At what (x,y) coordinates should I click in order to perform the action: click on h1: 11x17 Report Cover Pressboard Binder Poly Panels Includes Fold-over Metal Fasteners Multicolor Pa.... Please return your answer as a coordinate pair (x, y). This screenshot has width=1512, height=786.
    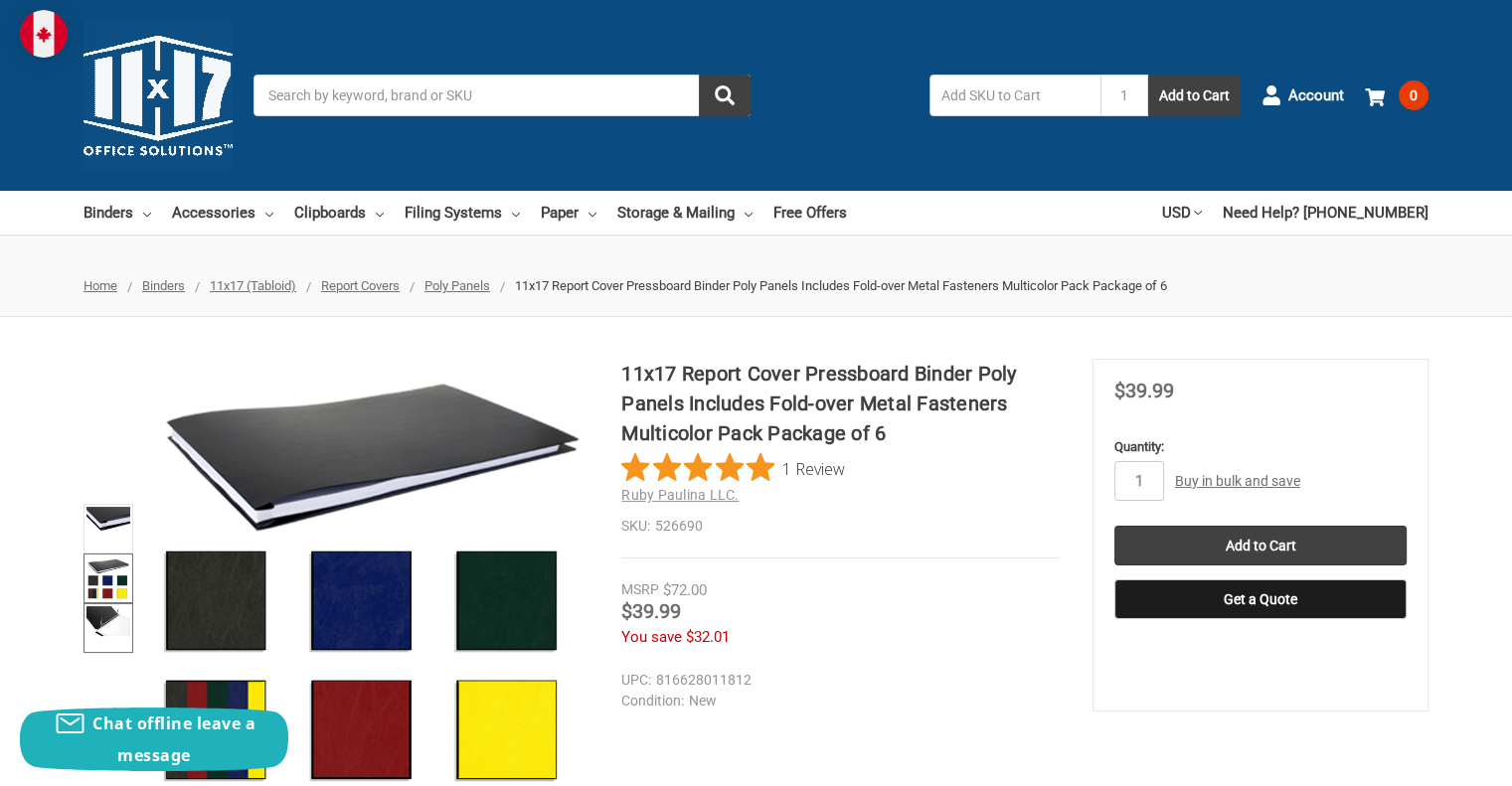
    Looking at the image, I should click on (840, 403).